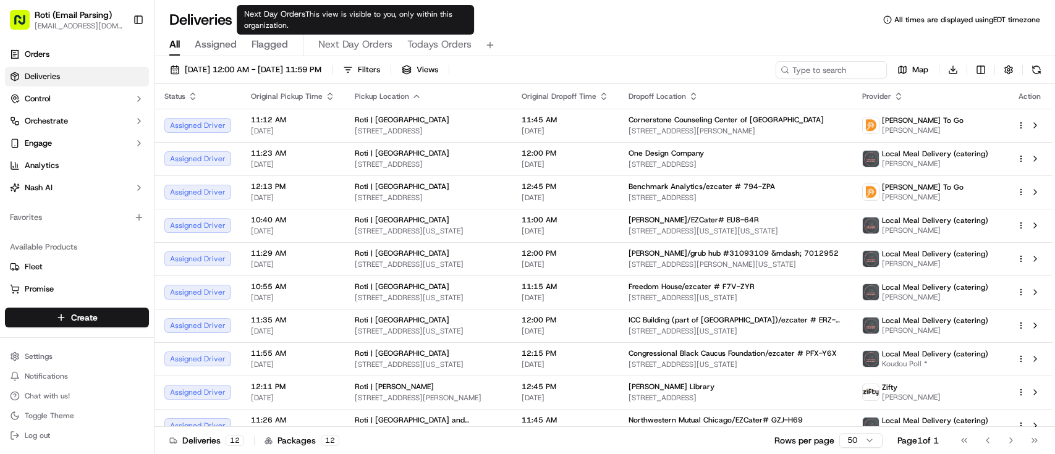 Image resolution: width=1055 pixels, height=454 pixels. What do you see at coordinates (73, 15) in the screenshot?
I see `span: Roti (Email Parsing)` at bounding box center [73, 15].